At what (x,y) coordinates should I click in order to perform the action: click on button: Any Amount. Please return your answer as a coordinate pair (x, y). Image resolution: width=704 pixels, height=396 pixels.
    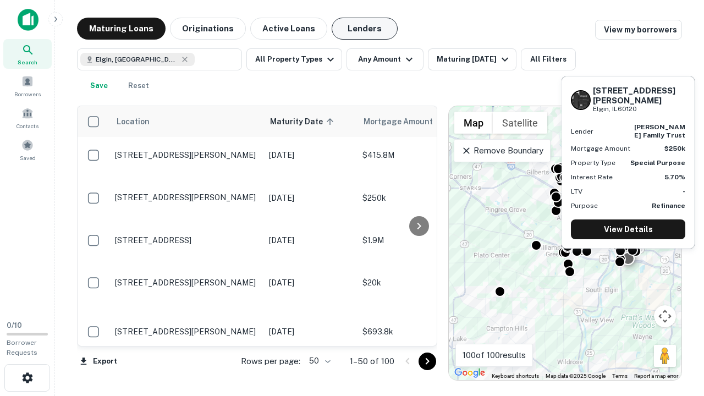
    Looking at the image, I should click on (385, 59).